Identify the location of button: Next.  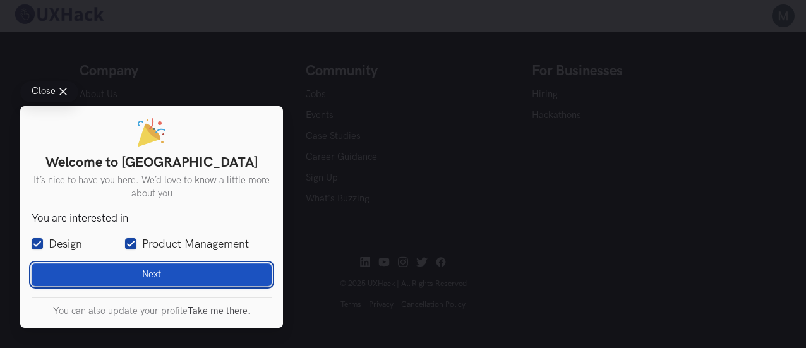
(152, 275).